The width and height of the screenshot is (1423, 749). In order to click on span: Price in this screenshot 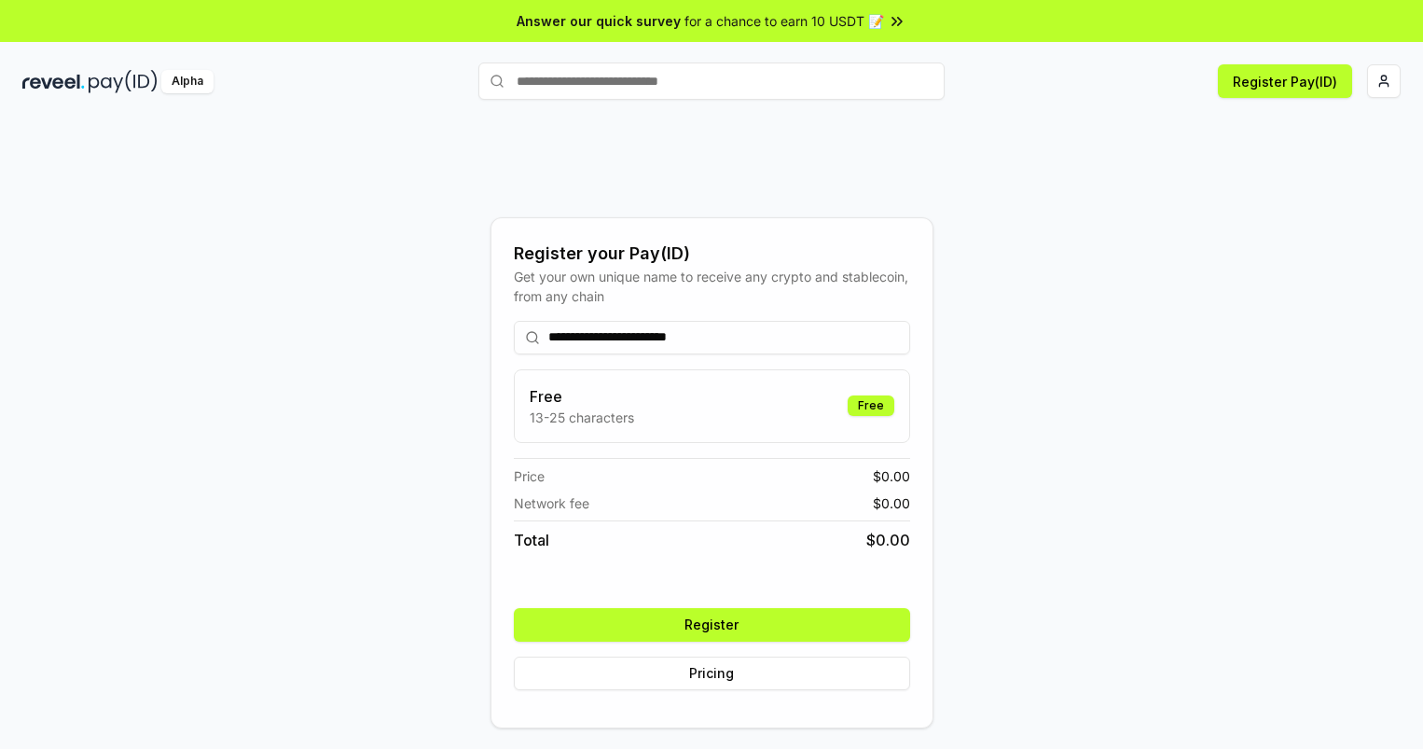, I will do `click(529, 475)`.